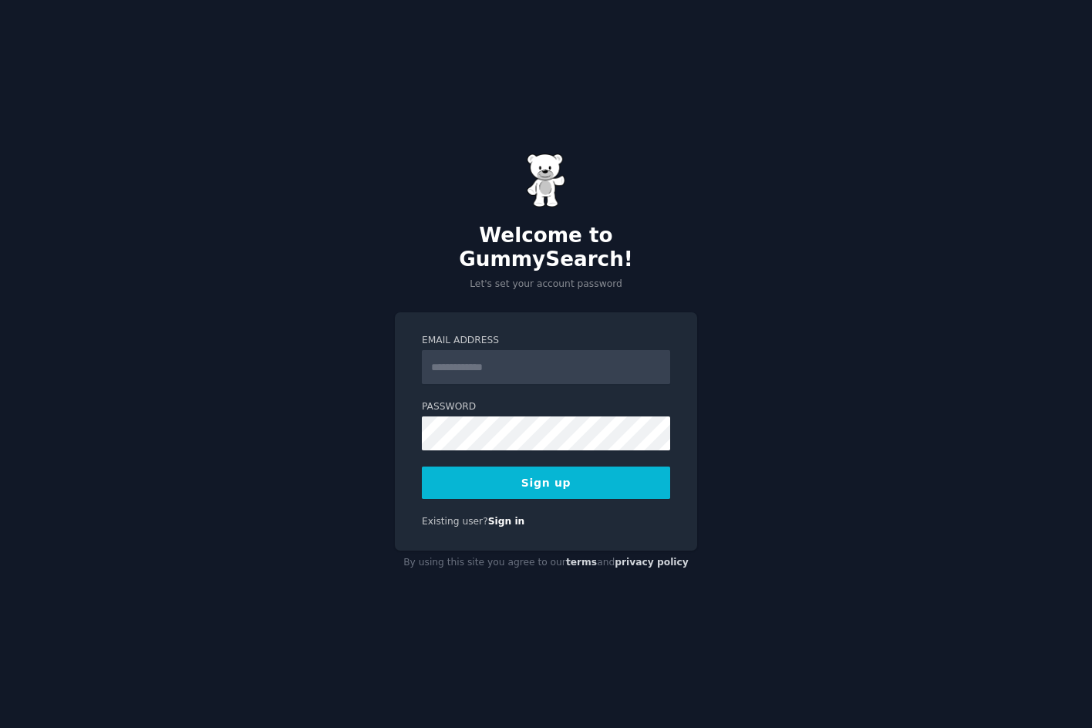  Describe the element at coordinates (546, 563) in the screenshot. I see `div: By using this site you agree to our and` at that location.